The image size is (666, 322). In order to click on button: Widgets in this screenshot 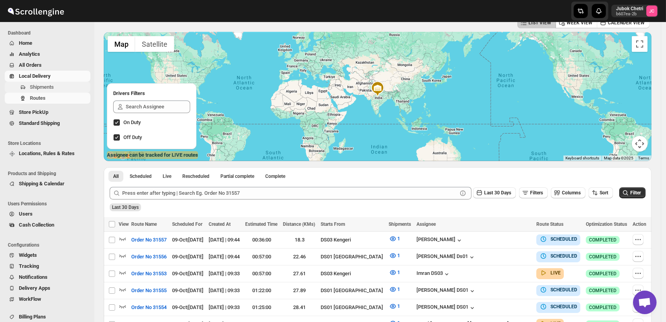, I will do `click(48, 255)`.